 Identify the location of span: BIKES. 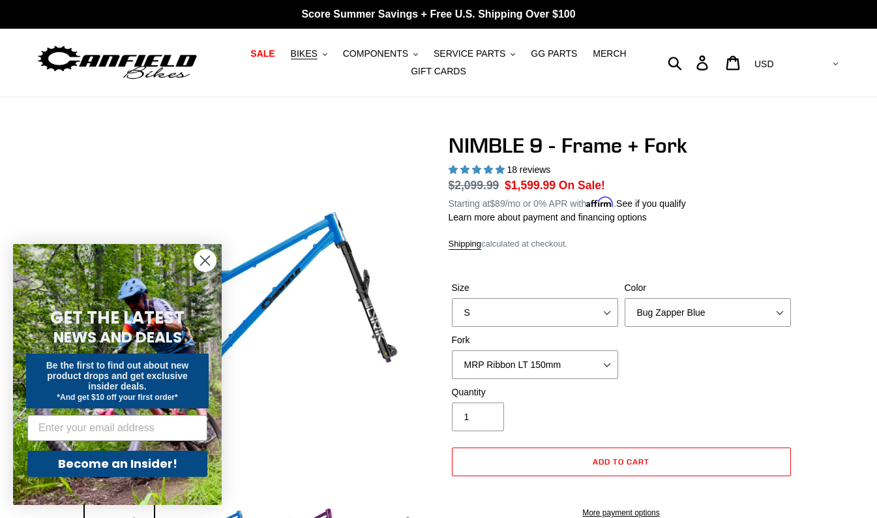
(304, 53).